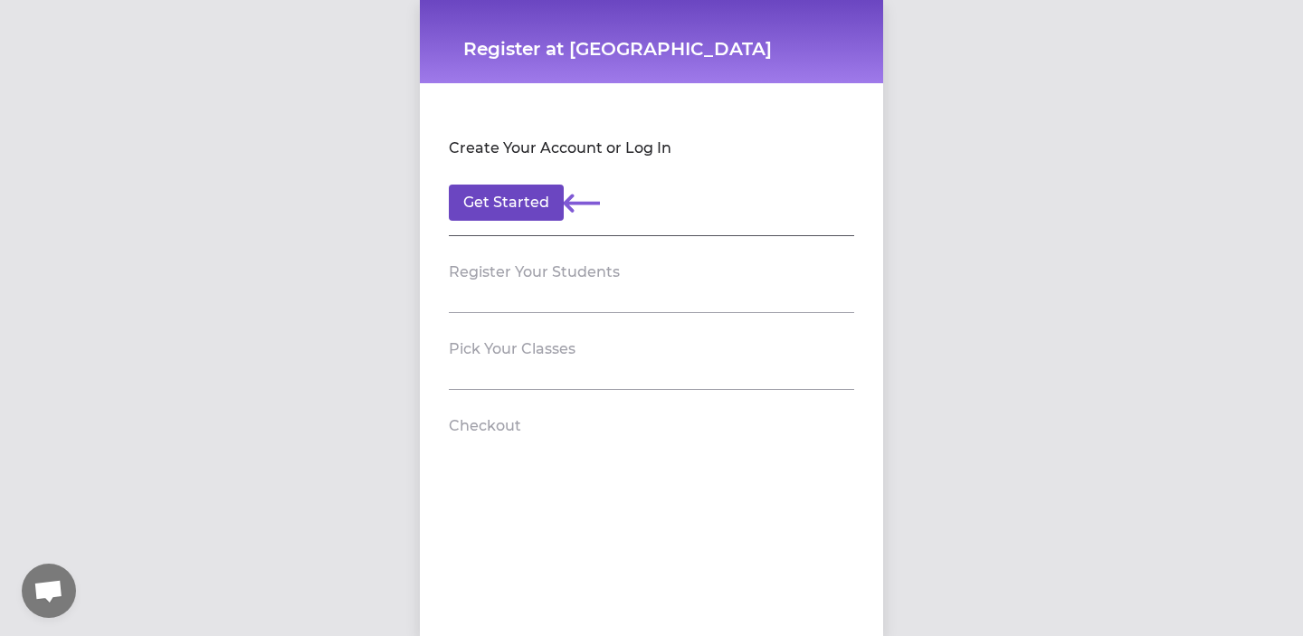  Describe the element at coordinates (560, 148) in the screenshot. I see `h2: Create Your Account or Log In` at that location.